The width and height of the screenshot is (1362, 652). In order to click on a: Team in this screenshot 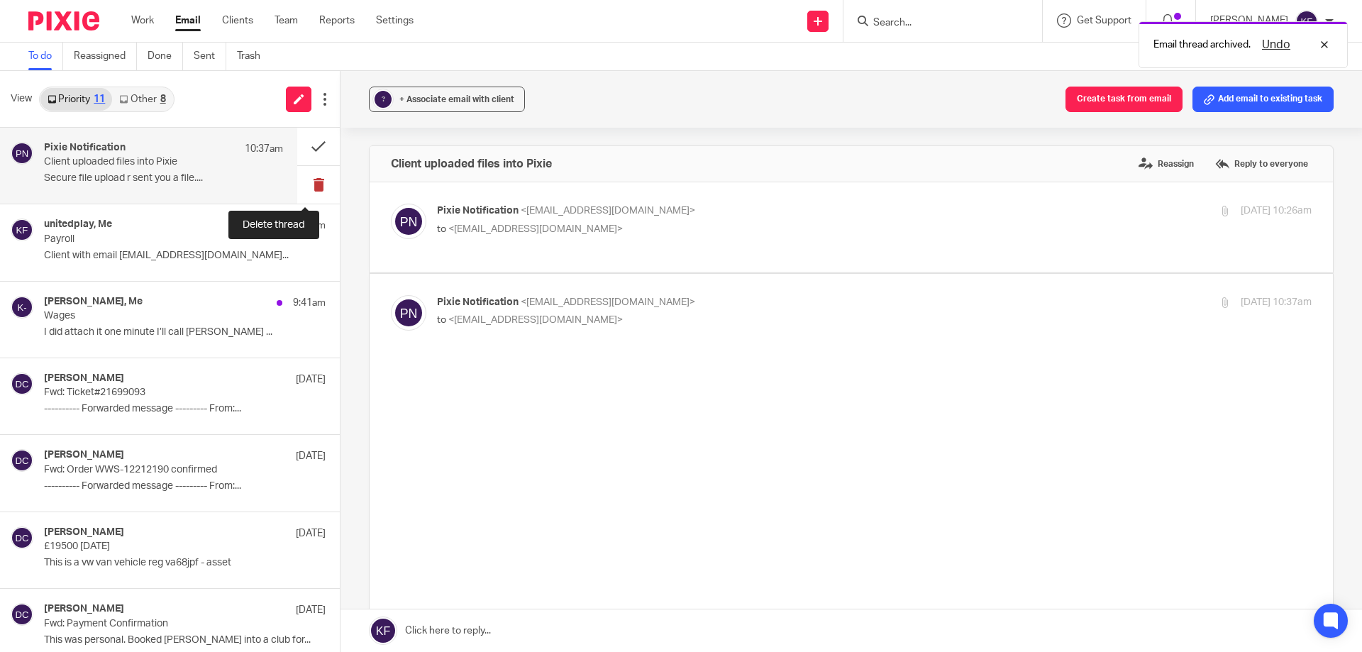, I will do `click(286, 21)`.